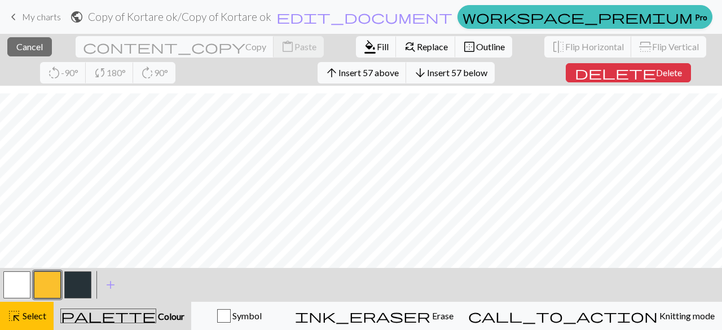  What do you see at coordinates (29, 46) in the screenshot?
I see `span: Cancel` at bounding box center [29, 46].